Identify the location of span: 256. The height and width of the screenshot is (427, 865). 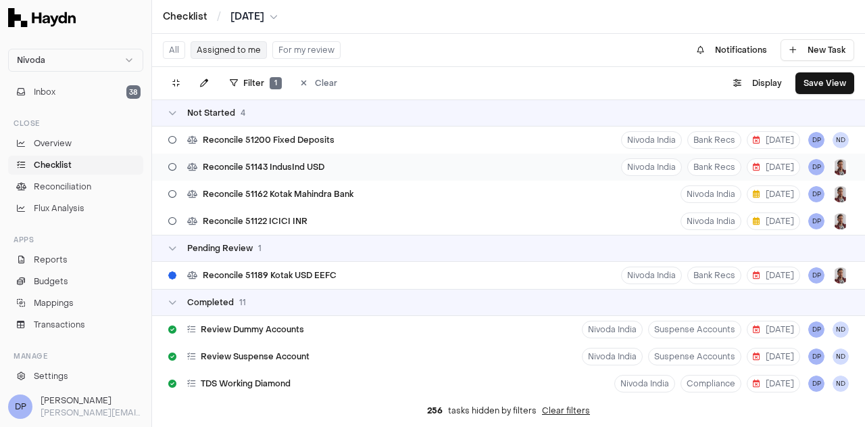
(435, 410).